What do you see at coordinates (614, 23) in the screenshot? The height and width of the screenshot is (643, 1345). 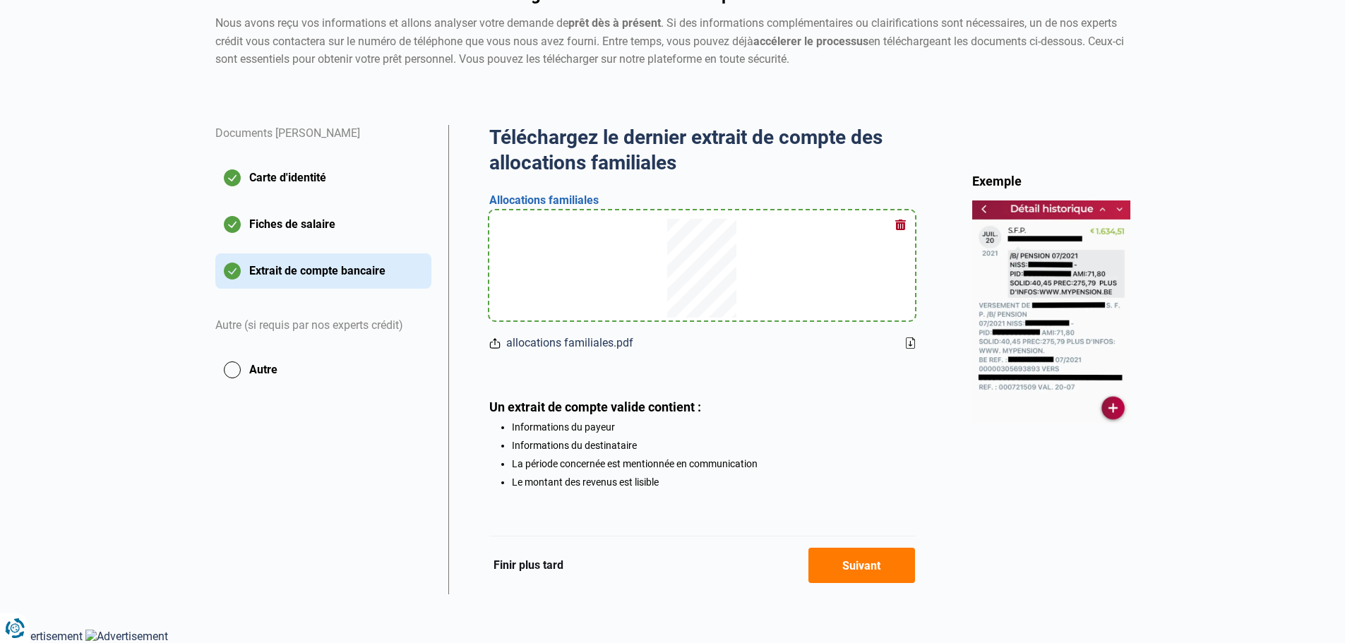 I see `strong: prêt dès à présent` at bounding box center [614, 23].